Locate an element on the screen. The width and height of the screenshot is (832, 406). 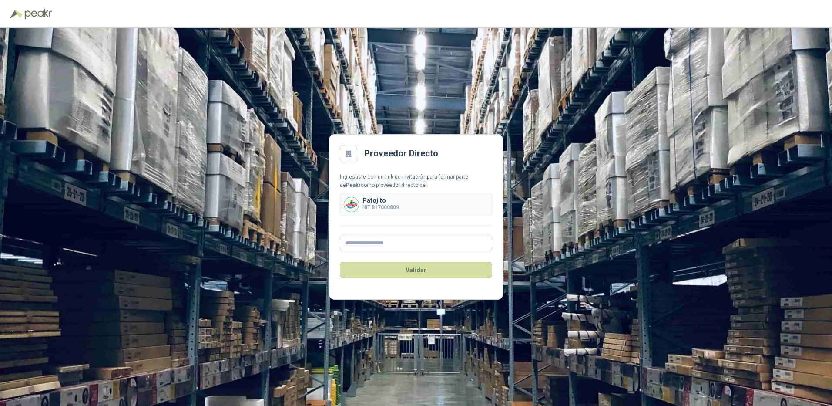
h2: Proveedor Directo is located at coordinates (401, 153).